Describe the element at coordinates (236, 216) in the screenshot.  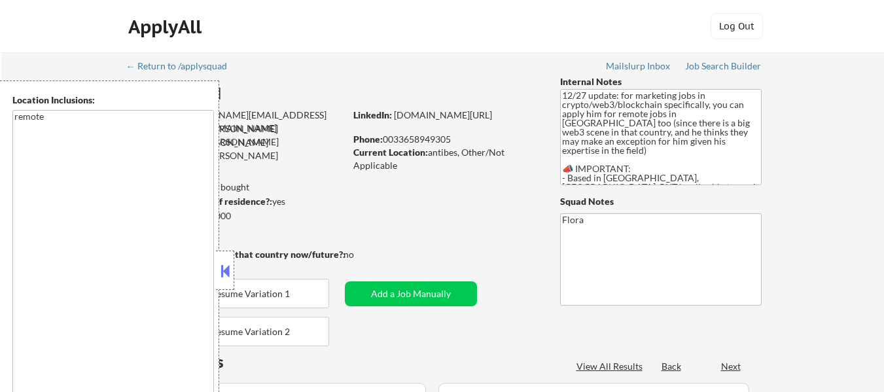
I see `div: $90,000` at that location.